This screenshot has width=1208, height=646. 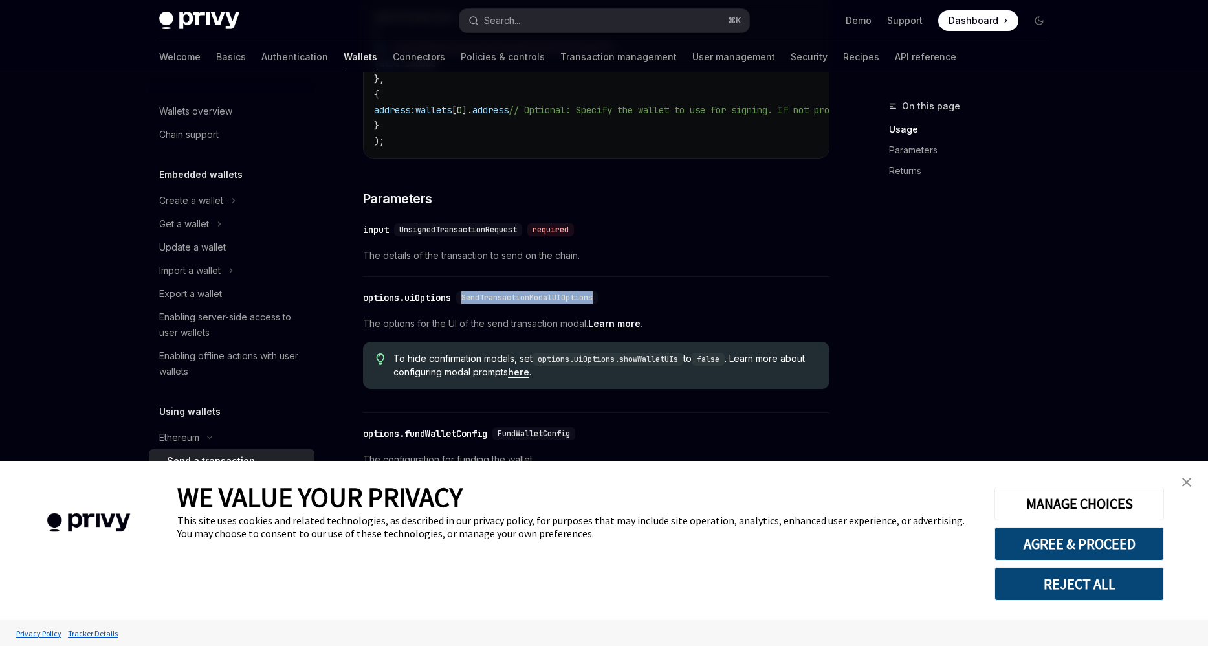 What do you see at coordinates (232, 325) in the screenshot?
I see `a: Enabling server-side access to user wallets` at bounding box center [232, 325].